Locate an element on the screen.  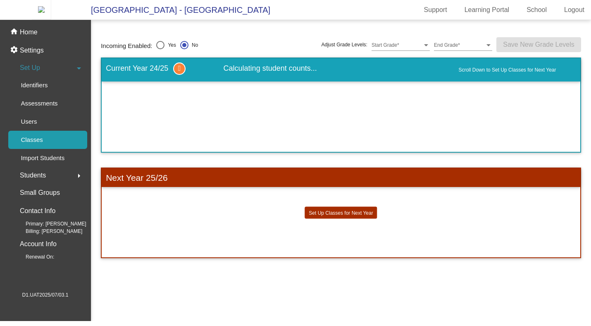
button: Set Up Classes for Next Year is located at coordinates (340, 212).